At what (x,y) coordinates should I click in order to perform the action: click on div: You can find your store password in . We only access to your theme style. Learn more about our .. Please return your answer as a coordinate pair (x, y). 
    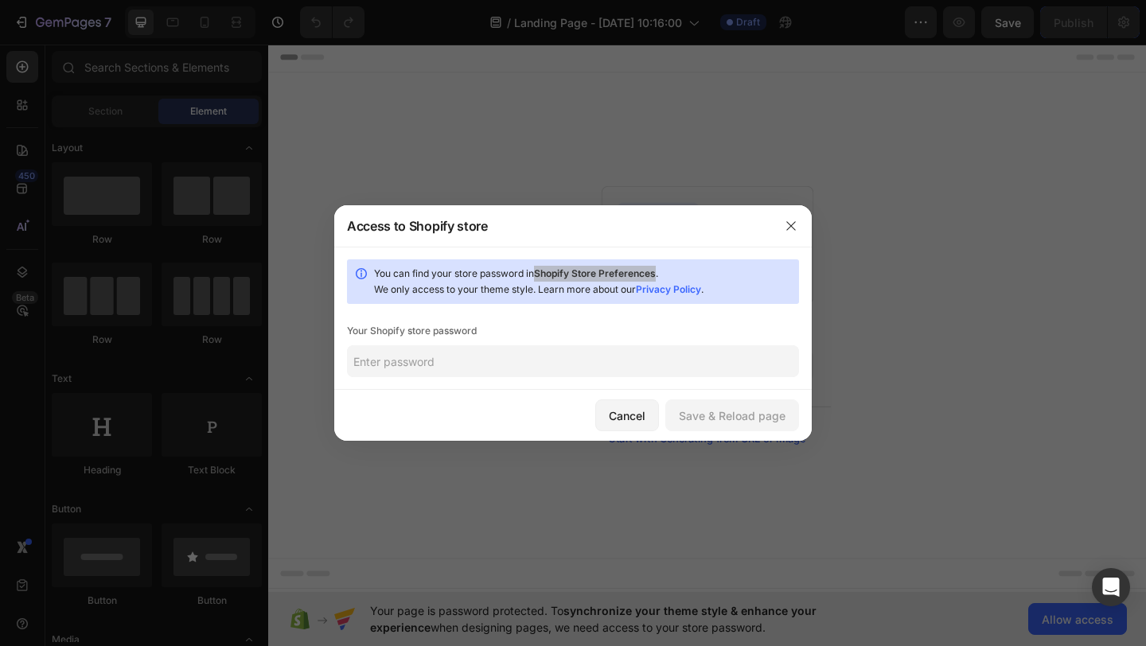
    Looking at the image, I should click on (583, 282).